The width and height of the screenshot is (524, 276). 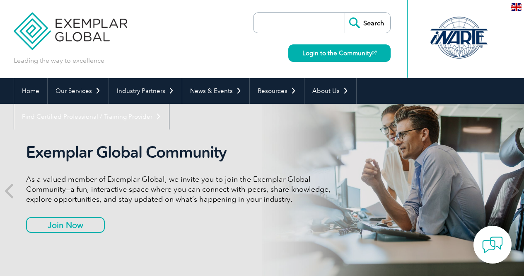 What do you see at coordinates (330, 91) in the screenshot?
I see `a: About Us` at bounding box center [330, 91].